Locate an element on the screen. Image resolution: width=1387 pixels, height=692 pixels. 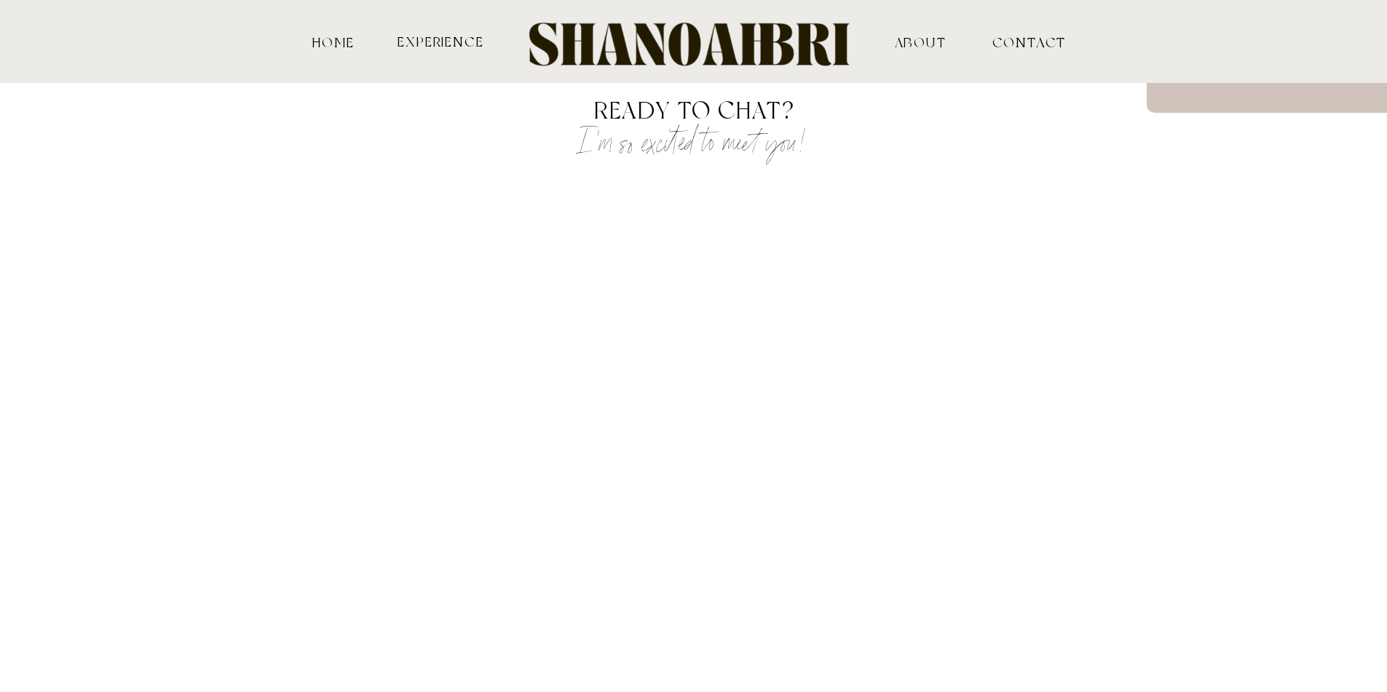
a: experience is located at coordinates (441, 41).